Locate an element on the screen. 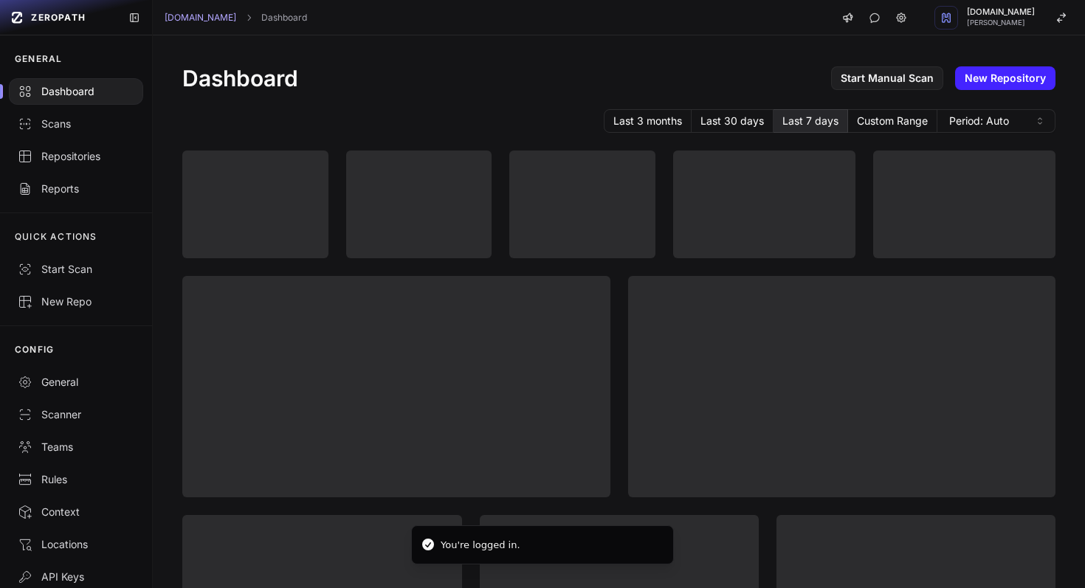 This screenshot has width=1085, height=588. a: Dashboard is located at coordinates (284, 18).